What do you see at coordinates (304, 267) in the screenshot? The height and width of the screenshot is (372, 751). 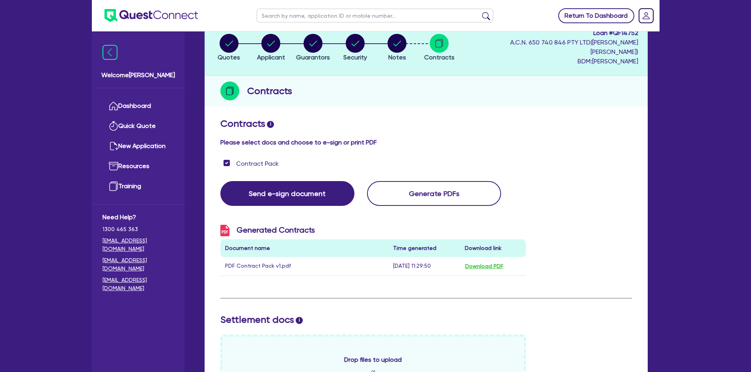 I see `td: PDF Contract Pack v1.pdf` at bounding box center [304, 267].